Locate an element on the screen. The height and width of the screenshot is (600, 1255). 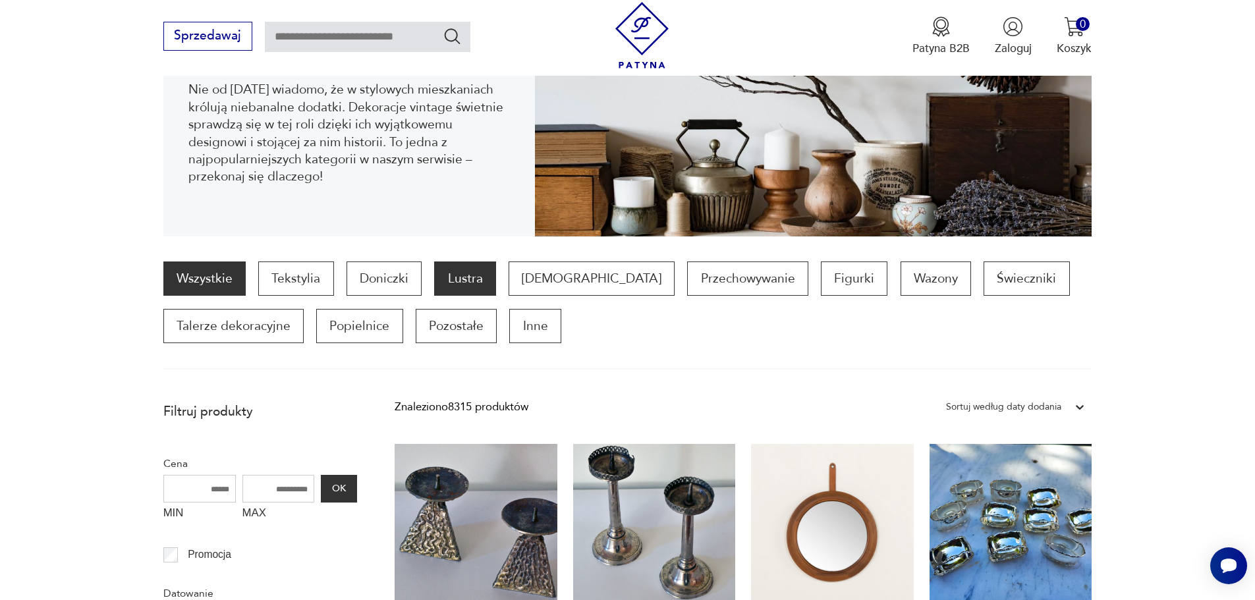
div: Znaleziono 8315 produktów is located at coordinates (461, 407).